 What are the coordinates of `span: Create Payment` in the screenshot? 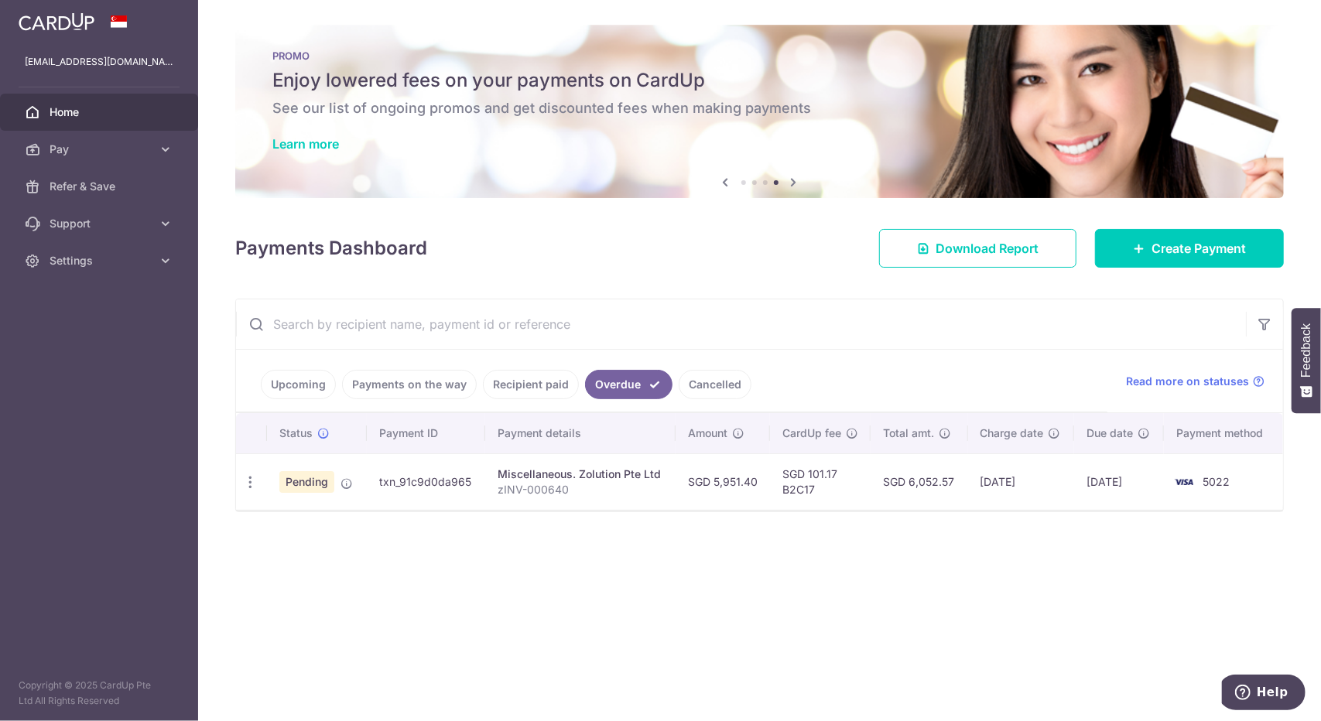 It's located at (1199, 248).